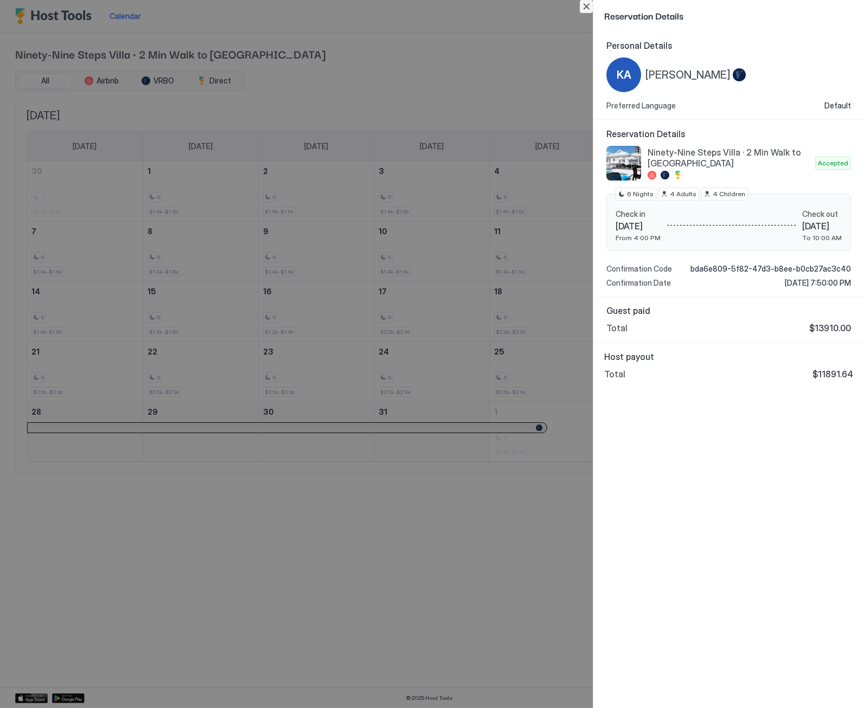 The height and width of the screenshot is (708, 864). Describe the element at coordinates (638, 214) in the screenshot. I see `span: Check in` at that location.